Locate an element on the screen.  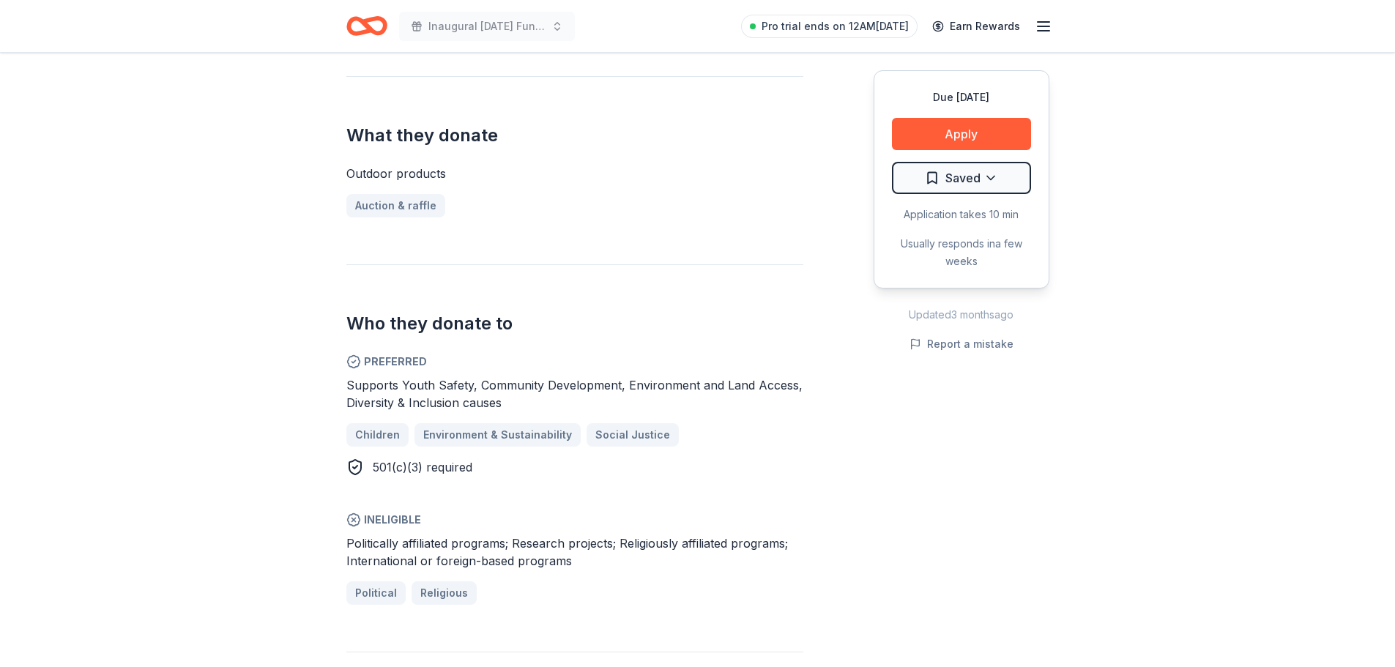
span: Environment & Sustainability is located at coordinates (497, 435).